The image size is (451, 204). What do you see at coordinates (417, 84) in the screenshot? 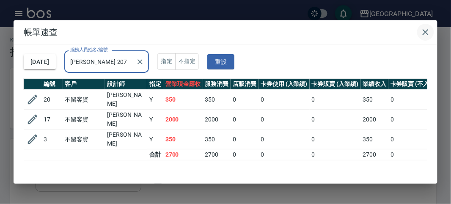
I see `th: 卡券販賣 (不入業績)` at bounding box center [417, 84].